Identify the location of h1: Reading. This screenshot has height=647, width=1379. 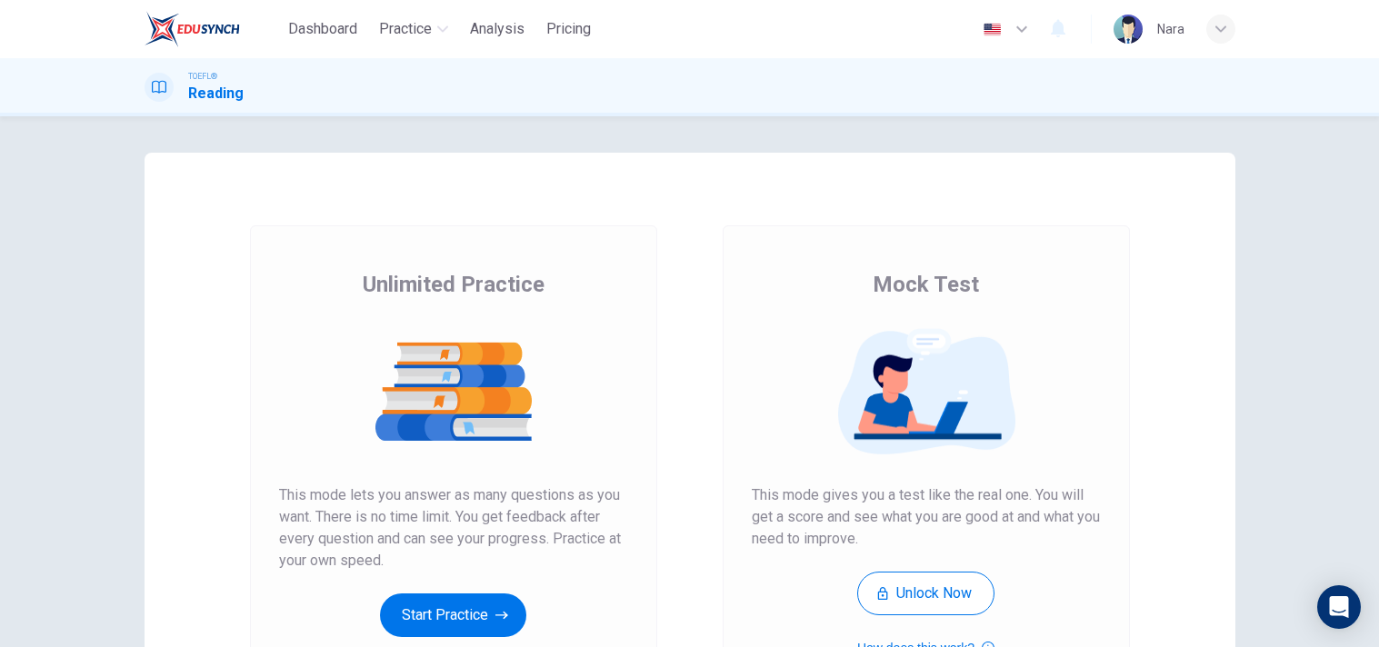
(215, 94).